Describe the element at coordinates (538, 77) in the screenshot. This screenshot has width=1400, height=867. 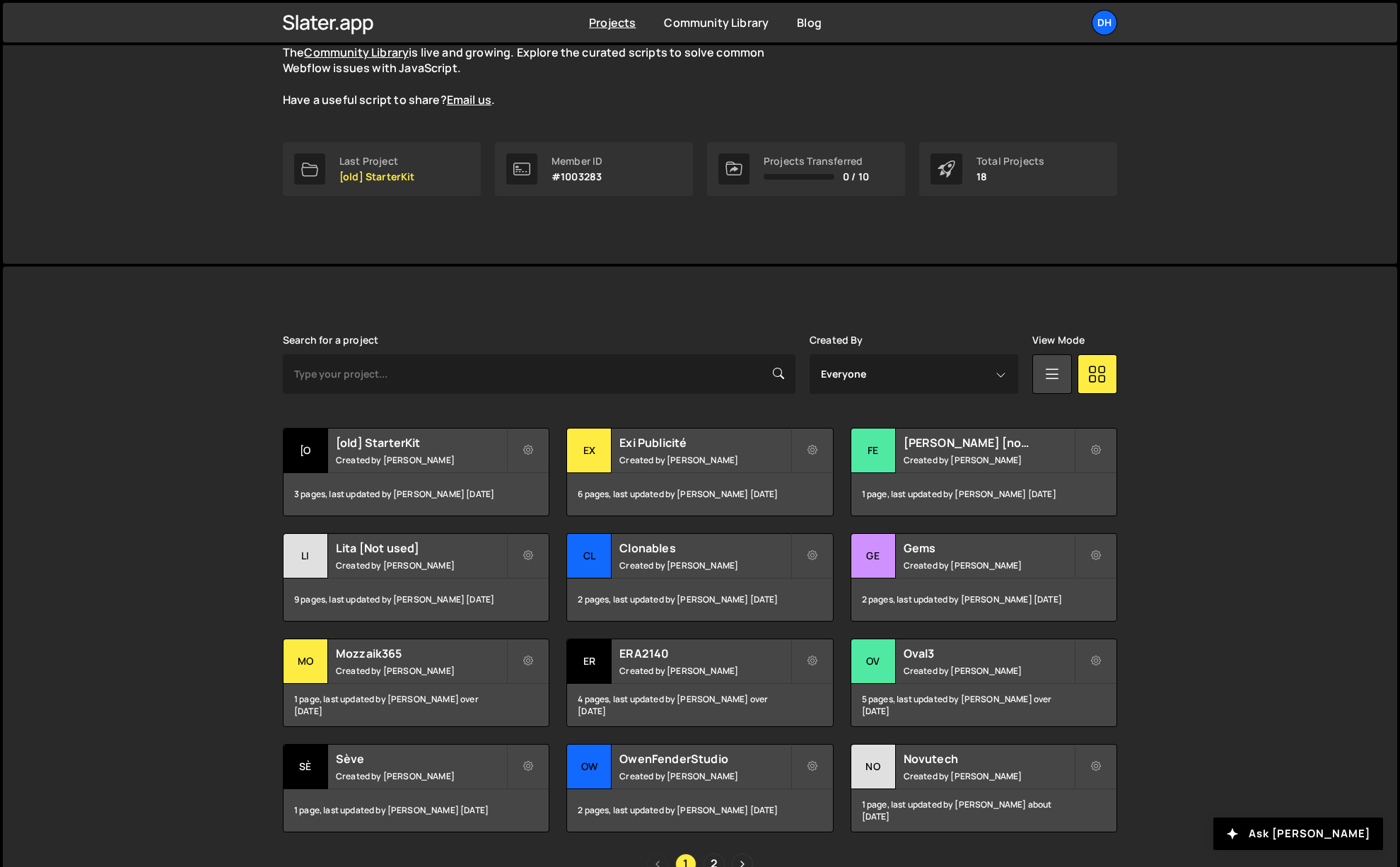
I see `p: The is live and growing. Explore the curated scripts to solve common Webflow issues with JavaScri...` at that location.